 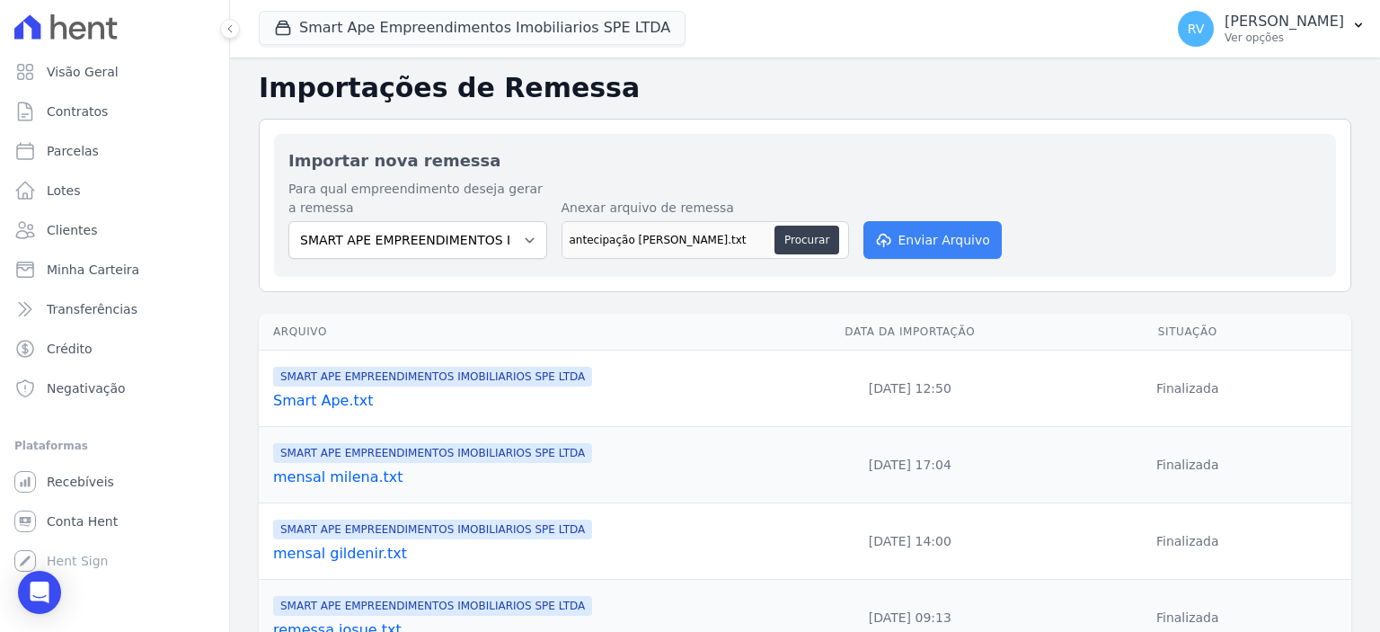 What do you see at coordinates (92, 309) in the screenshot?
I see `span: Transferências` at bounding box center [92, 309].